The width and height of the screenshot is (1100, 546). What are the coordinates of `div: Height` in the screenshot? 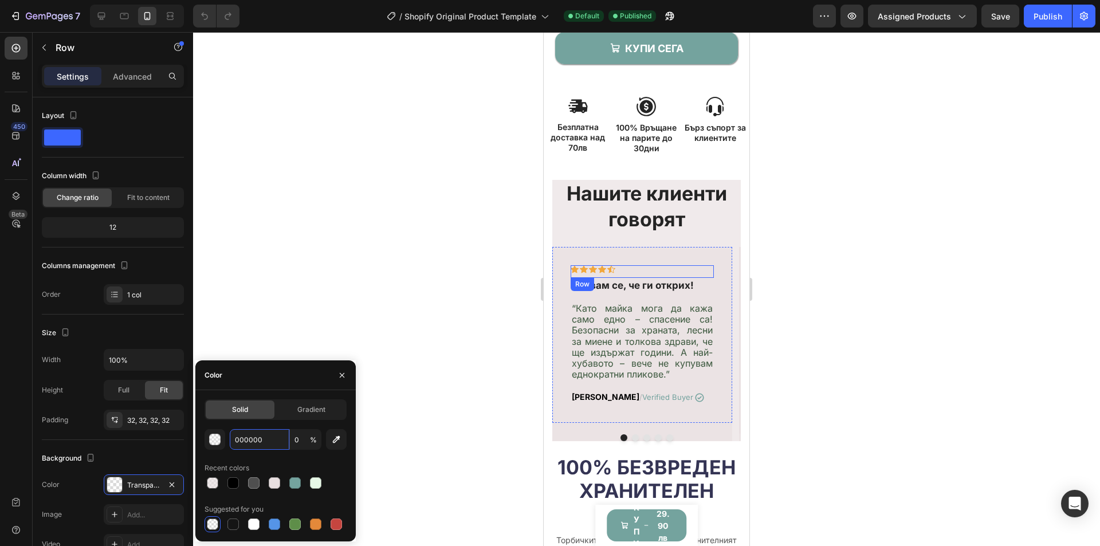 It's located at (52, 390).